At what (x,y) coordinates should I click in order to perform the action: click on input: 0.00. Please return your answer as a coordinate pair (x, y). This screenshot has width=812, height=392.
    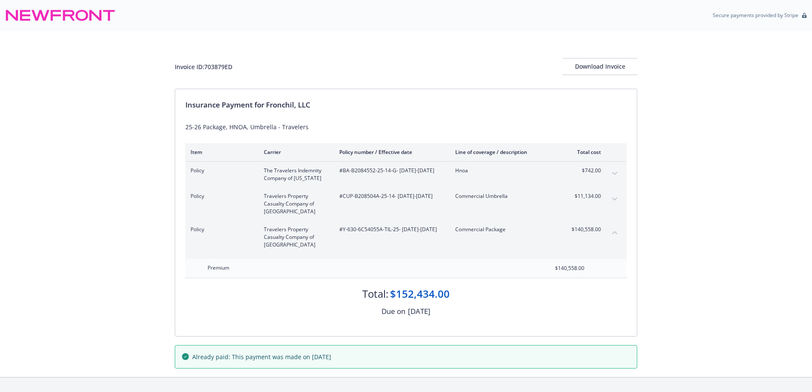
    Looking at the image, I should click on (562, 268).